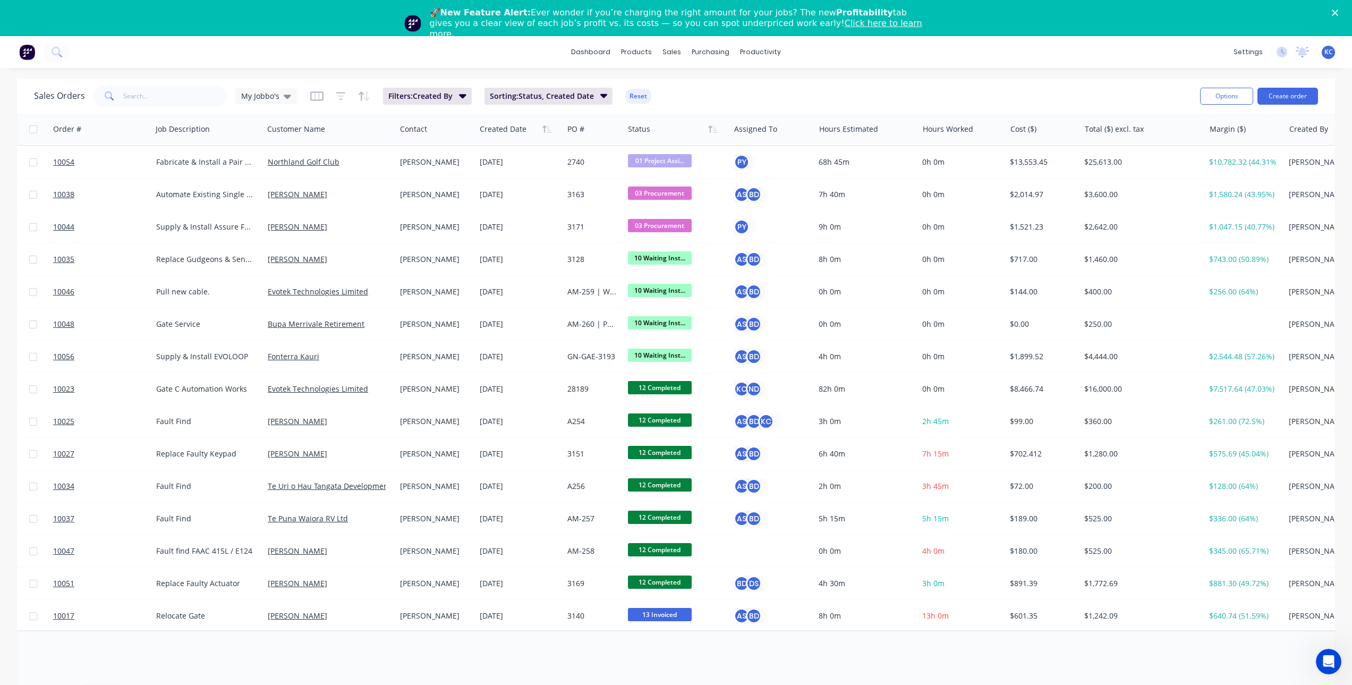 Image resolution: width=1352 pixels, height=685 pixels. I want to click on div: Customer Name, so click(296, 129).